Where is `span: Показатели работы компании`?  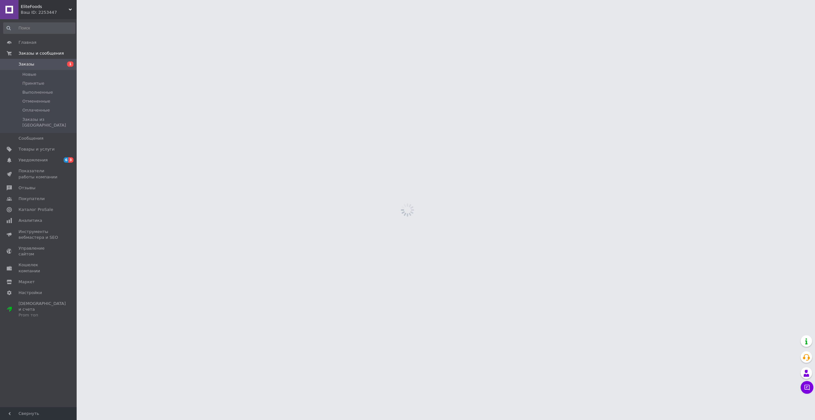 span: Показатели работы компании is located at coordinates (39, 174).